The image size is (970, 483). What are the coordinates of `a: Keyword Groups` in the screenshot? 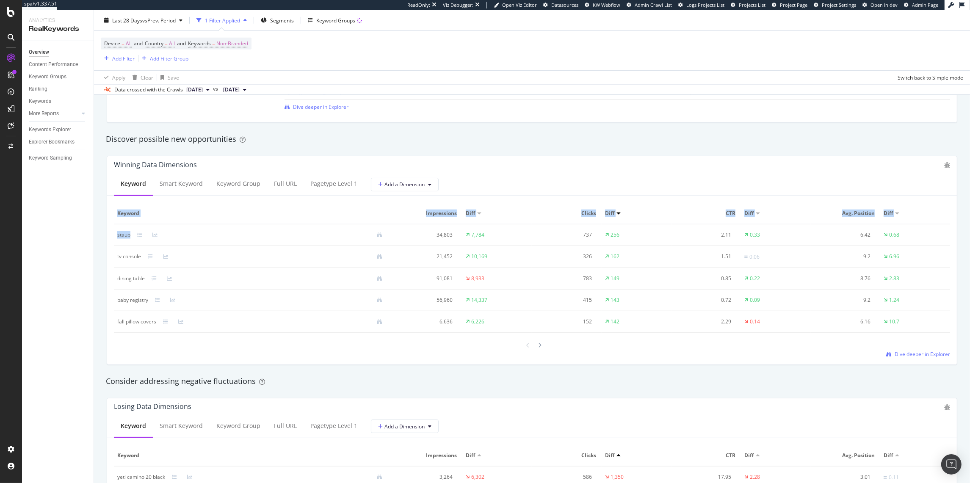 It's located at (58, 77).